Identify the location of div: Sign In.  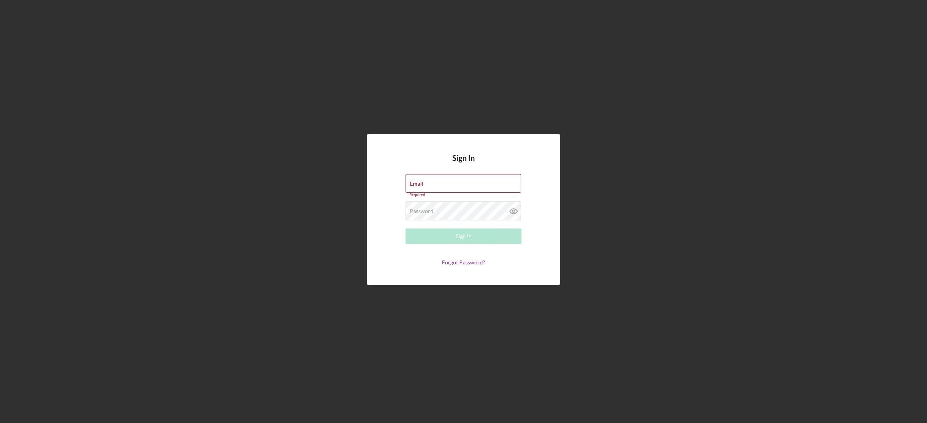
(464, 236).